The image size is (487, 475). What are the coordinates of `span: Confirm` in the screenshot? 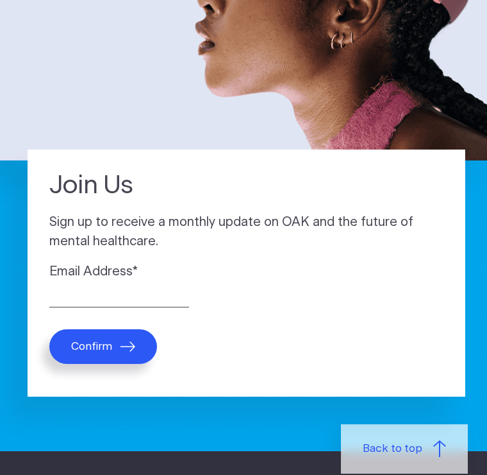 It's located at (92, 346).